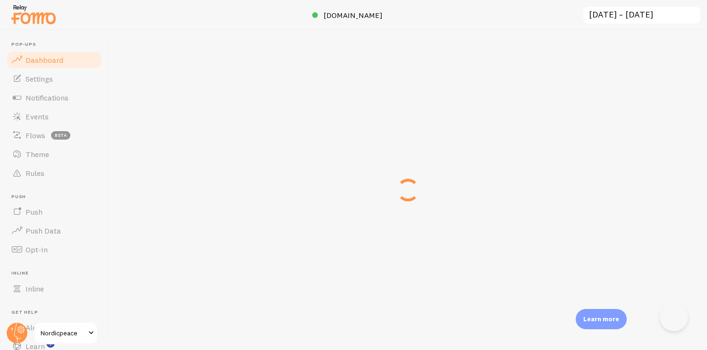 The height and width of the screenshot is (350, 707). What do you see at coordinates (36, 250) in the screenshot?
I see `span: Opt-In` at bounding box center [36, 250].